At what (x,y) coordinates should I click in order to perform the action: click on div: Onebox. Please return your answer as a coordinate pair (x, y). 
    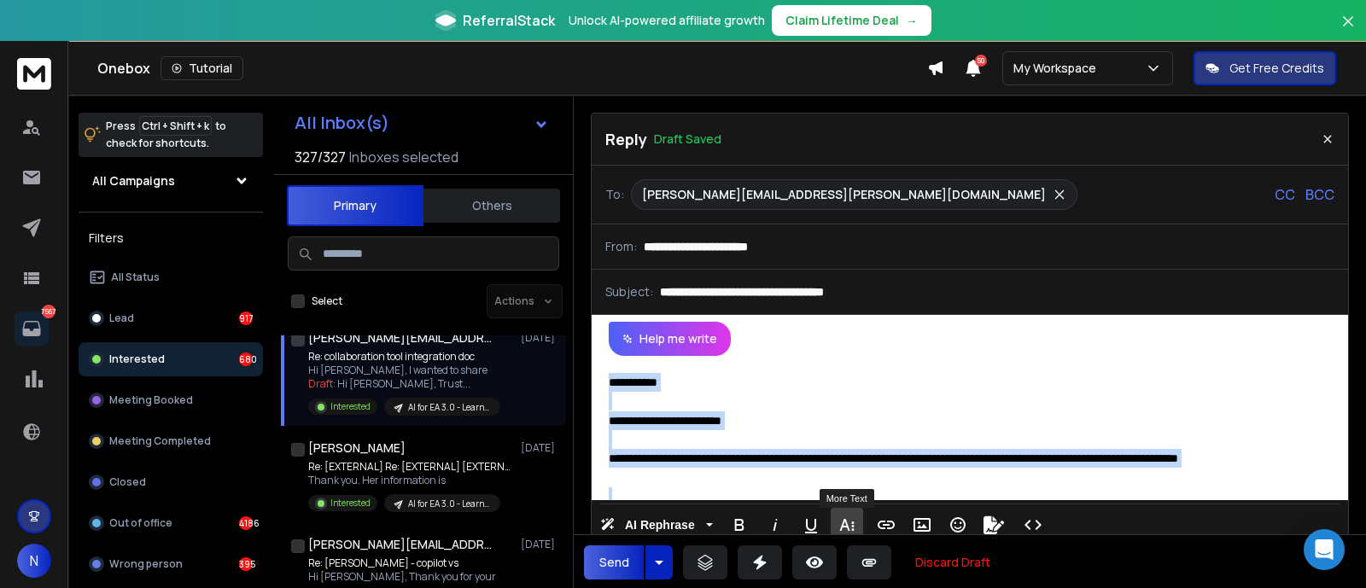
    Looking at the image, I should click on (512, 68).